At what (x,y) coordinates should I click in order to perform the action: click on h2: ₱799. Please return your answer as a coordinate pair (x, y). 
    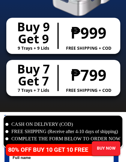
    Looking at the image, I should click on (89, 75).